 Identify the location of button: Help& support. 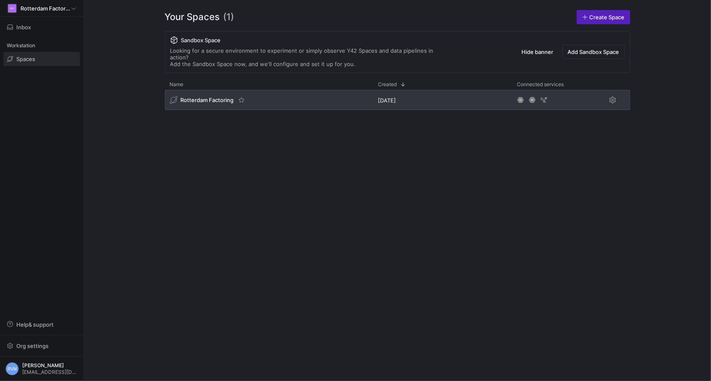
(41, 325).